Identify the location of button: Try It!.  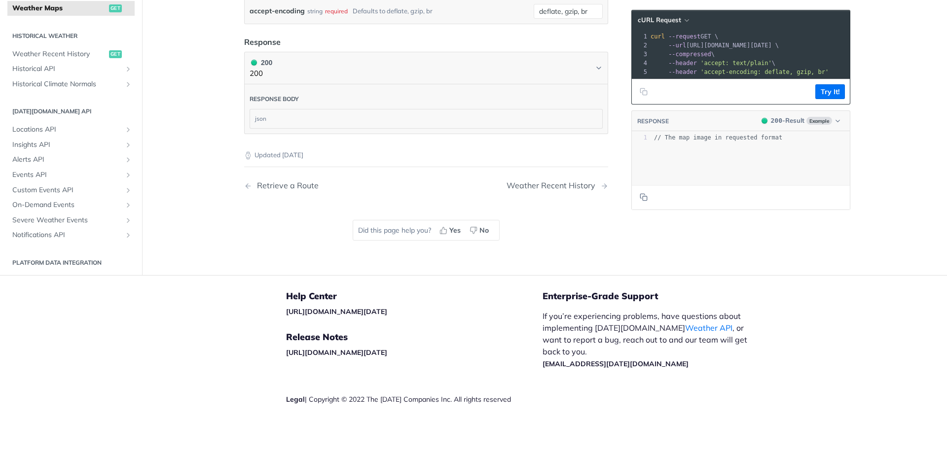
(830, 92).